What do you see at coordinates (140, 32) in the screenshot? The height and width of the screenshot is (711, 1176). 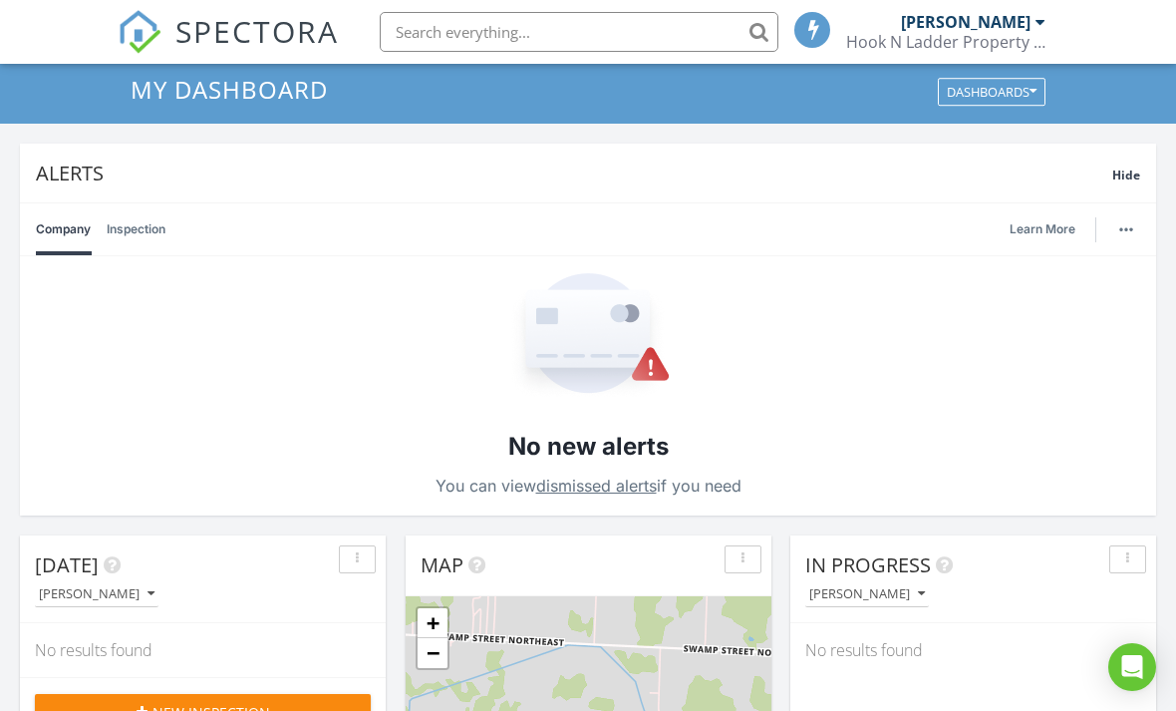 I see `img: The Best Home Inspection Software - Spectora` at bounding box center [140, 32].